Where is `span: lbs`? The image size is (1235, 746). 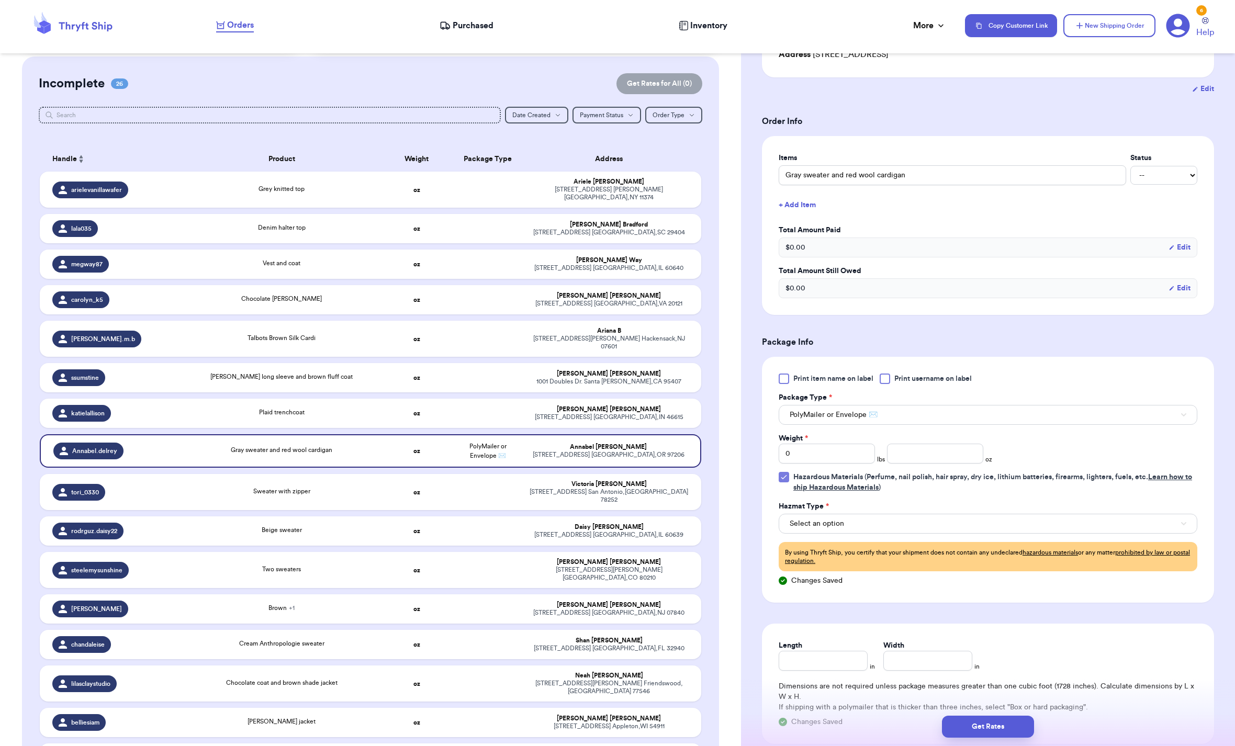
span: lbs is located at coordinates (881, 460).